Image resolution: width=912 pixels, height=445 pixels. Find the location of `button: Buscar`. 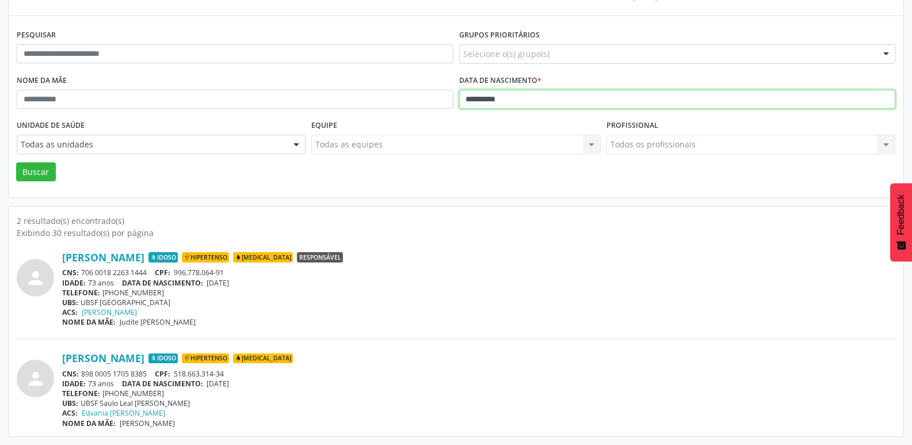

button: Buscar is located at coordinates (36, 172).